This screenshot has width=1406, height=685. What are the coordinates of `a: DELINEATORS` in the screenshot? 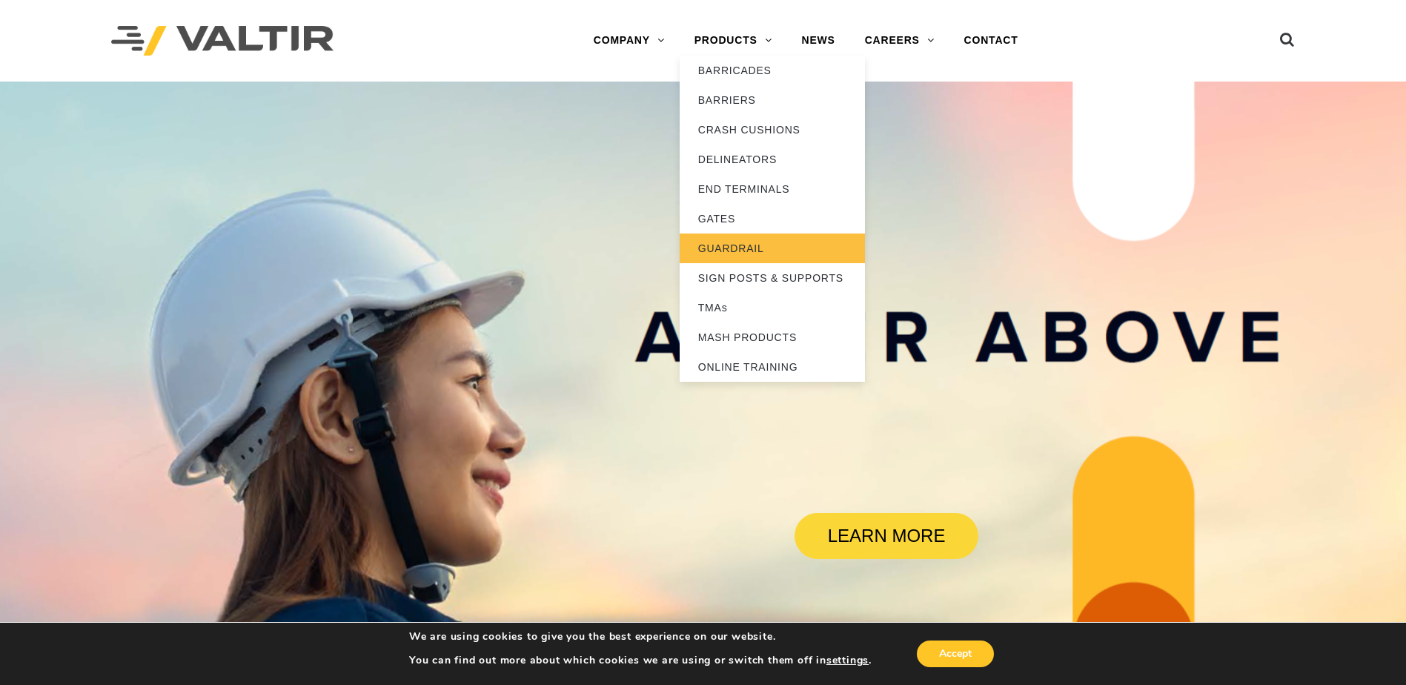 It's located at (772, 159).